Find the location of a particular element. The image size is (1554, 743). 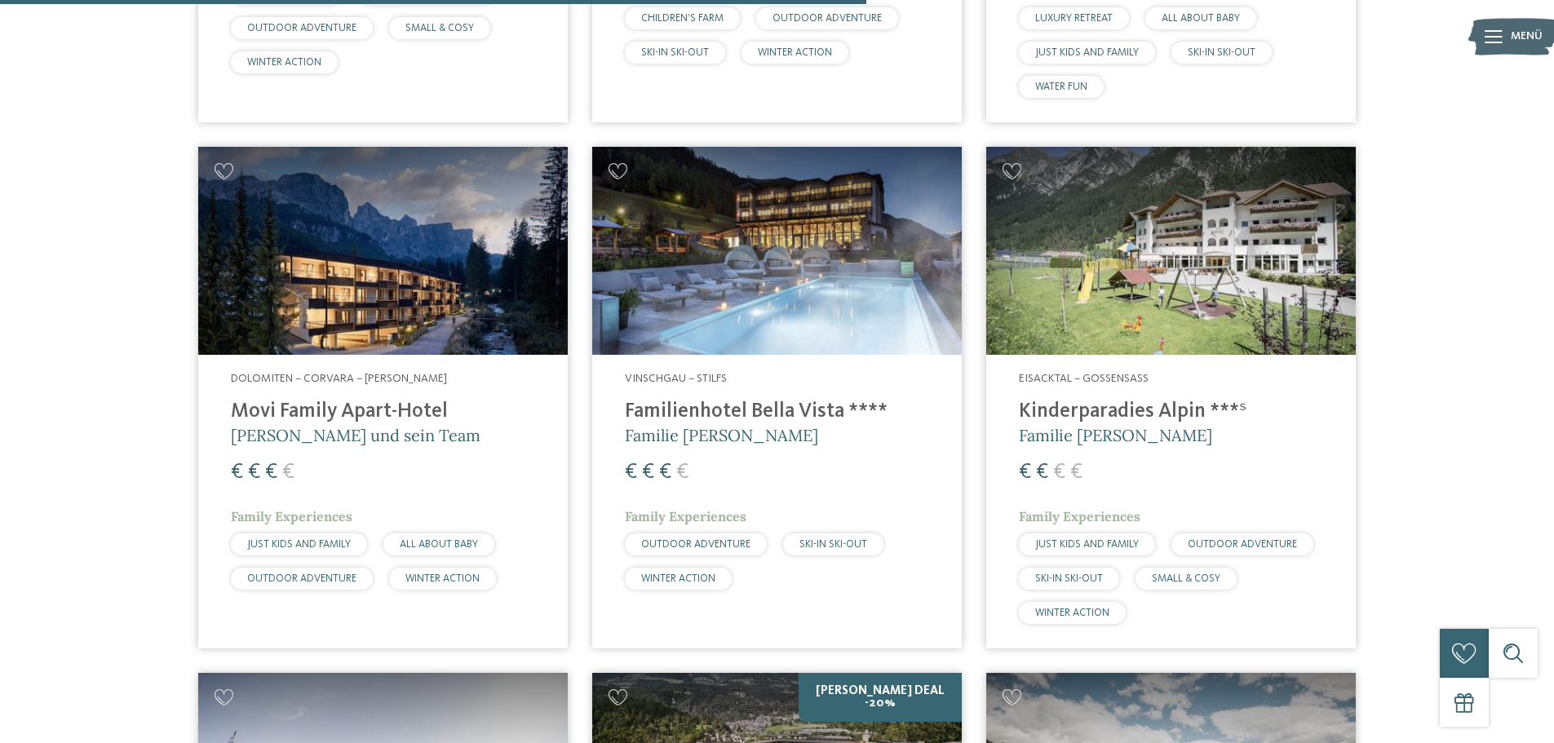

span: Eisacktal – Gossensass is located at coordinates (1084, 379).